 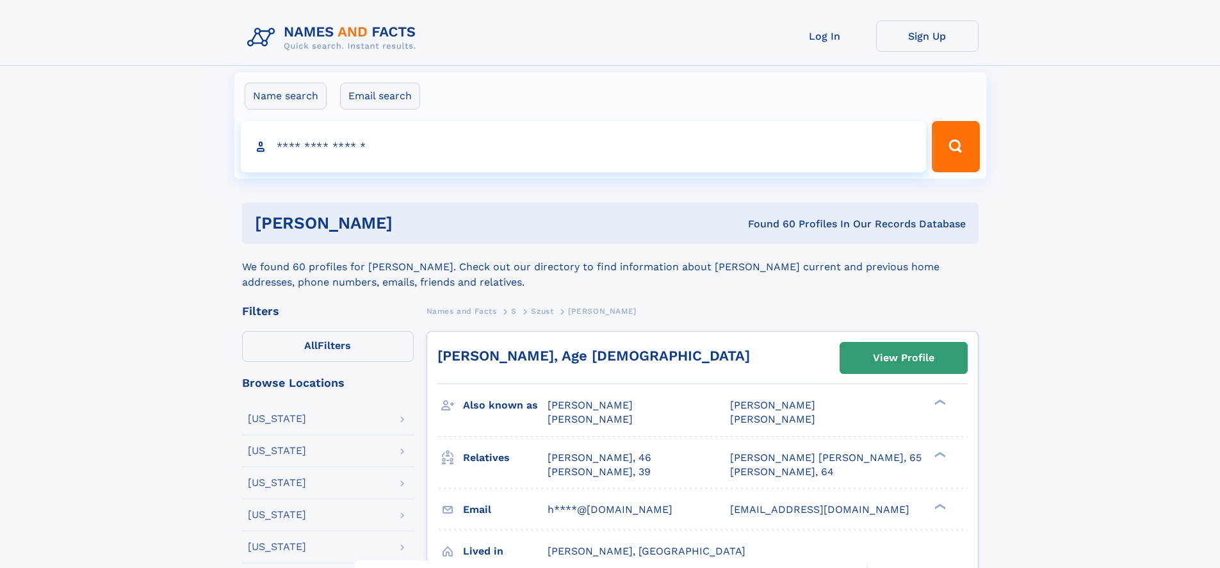 What do you see at coordinates (542, 311) in the screenshot?
I see `span: Szust` at bounding box center [542, 311].